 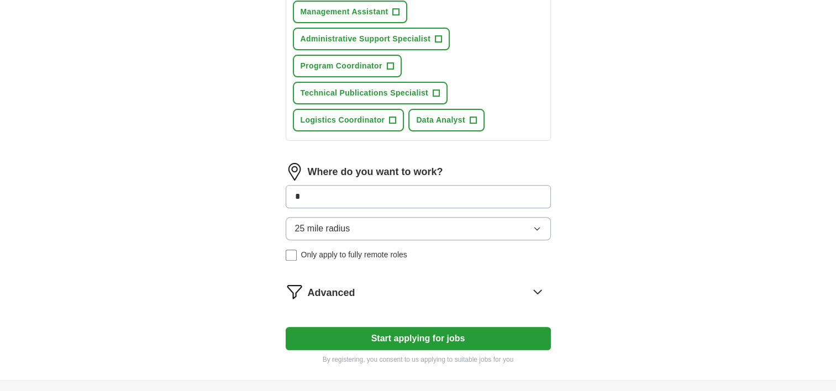 What do you see at coordinates (440, 120) in the screenshot?
I see `span: Data Analyst` at bounding box center [440, 120].